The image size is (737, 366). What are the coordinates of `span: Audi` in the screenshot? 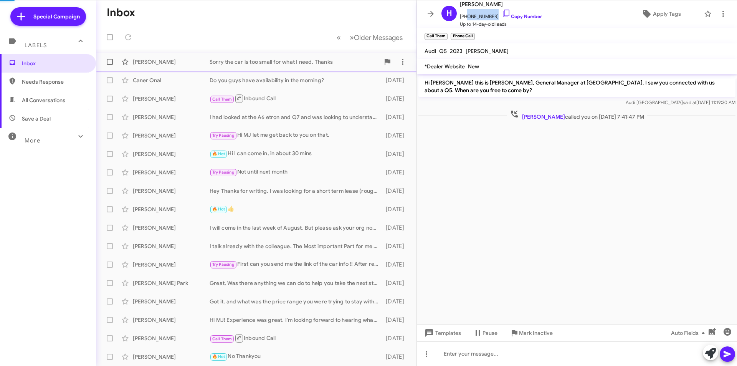 It's located at (430, 51).